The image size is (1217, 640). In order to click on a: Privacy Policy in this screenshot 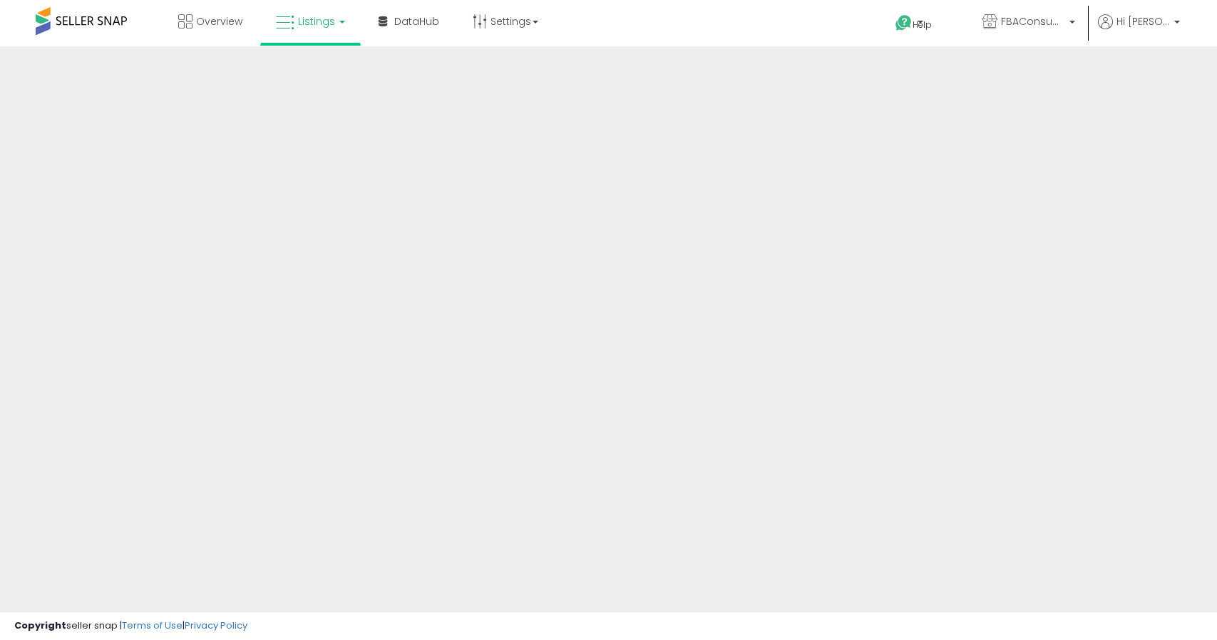, I will do `click(216, 625)`.